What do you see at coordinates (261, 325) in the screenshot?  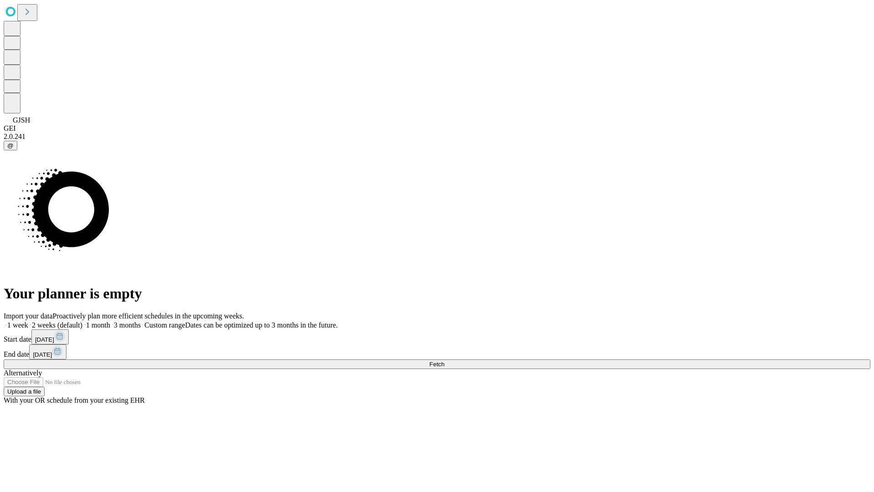 I see `span: Dates can be optimized up to 3 months in the future.` at bounding box center [261, 325].